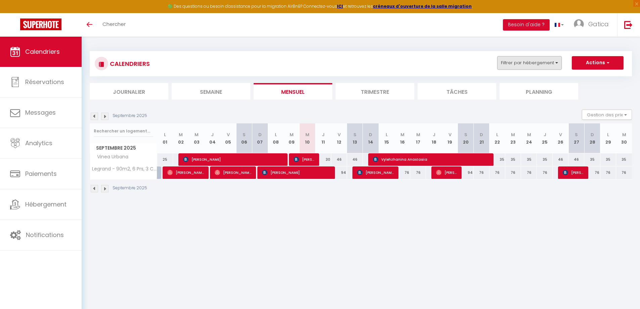  What do you see at coordinates (513, 138) in the screenshot?
I see `th: 23` at bounding box center [513, 138].